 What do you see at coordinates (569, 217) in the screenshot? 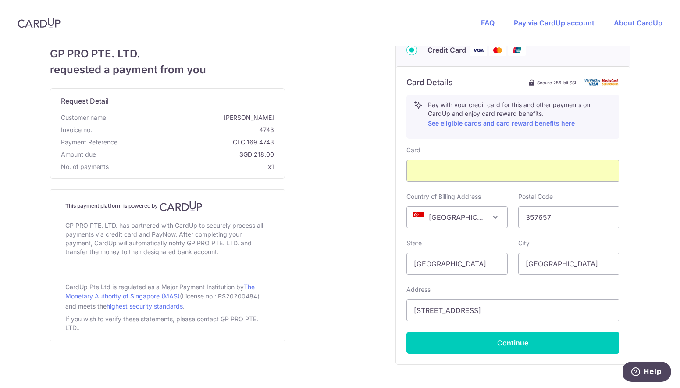
I see `input: Example 123456` at bounding box center [569, 217].